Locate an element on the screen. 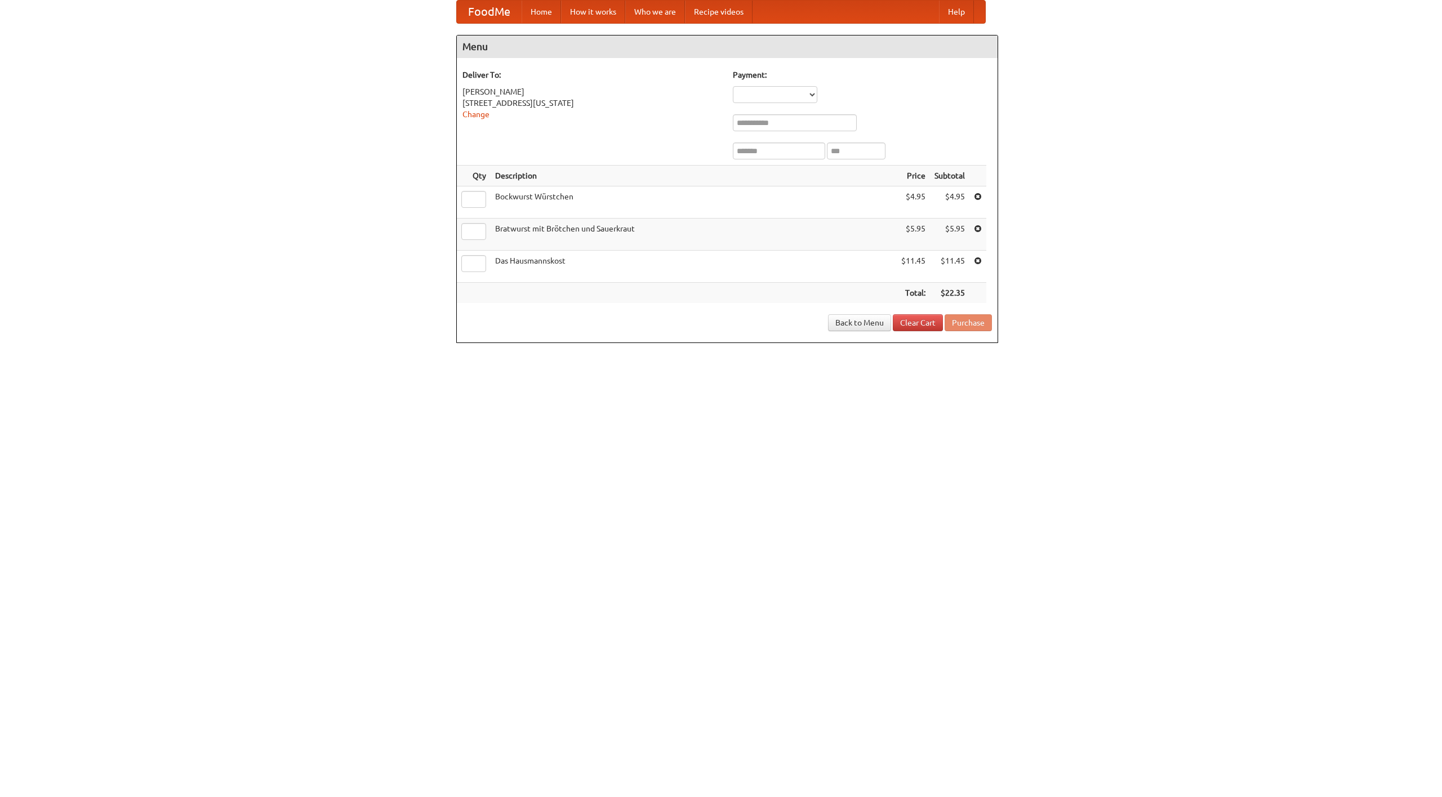 This screenshot has height=797, width=1442. a: How it works is located at coordinates (593, 12).